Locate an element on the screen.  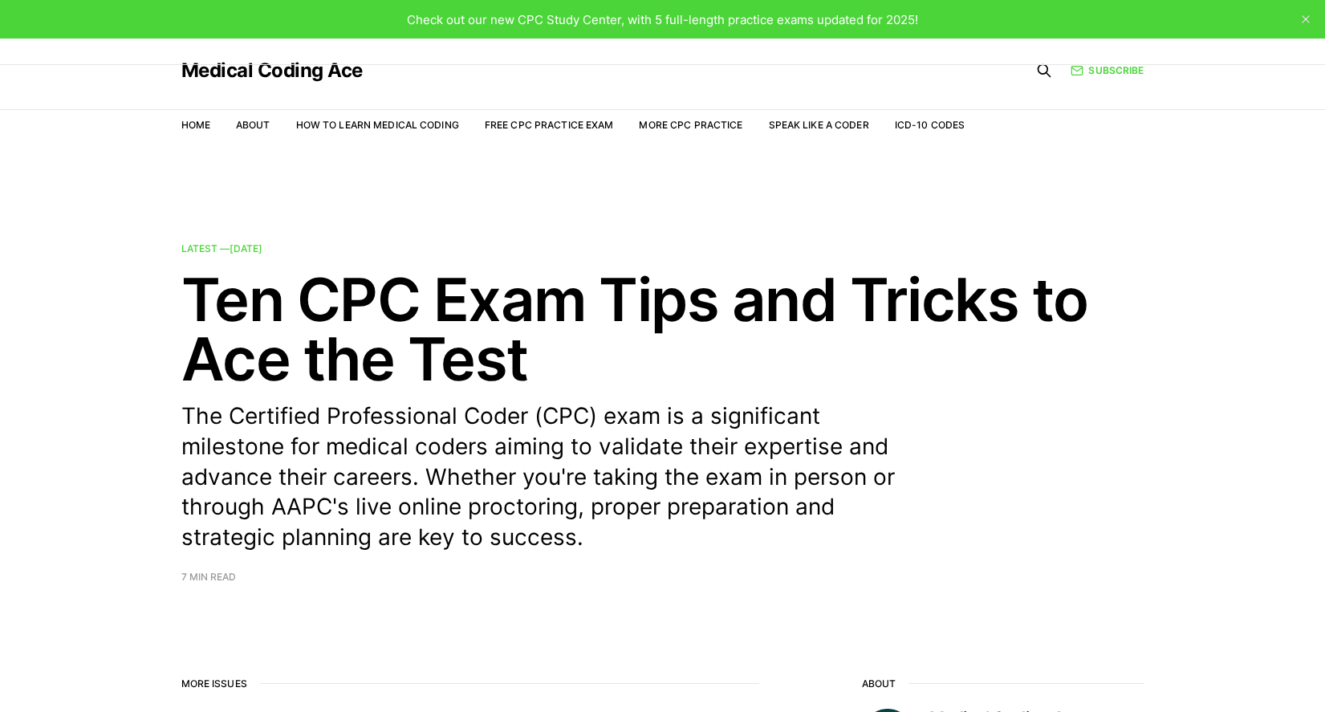
span: Check out our new CPC Study Center, with 5 full-length practice exams updated for 2025! is located at coordinates (662, 19).